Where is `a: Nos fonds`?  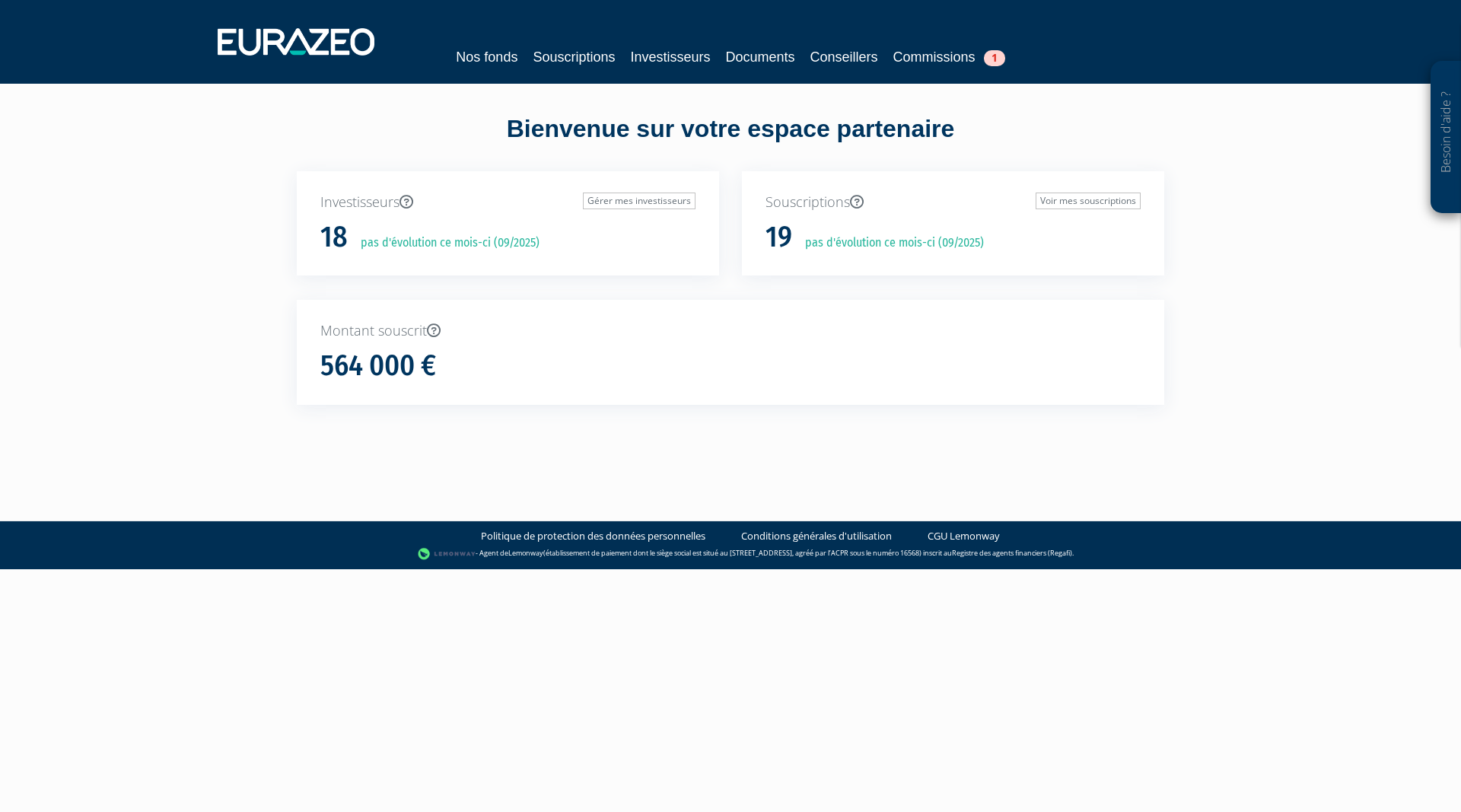 a: Nos fonds is located at coordinates (486, 57).